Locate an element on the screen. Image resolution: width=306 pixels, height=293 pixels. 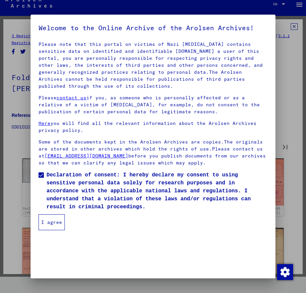
p: Please if you, as someone who is personally affected or as a relative of a victim of [MEDICAL_DAT... is located at coordinates (153, 105).